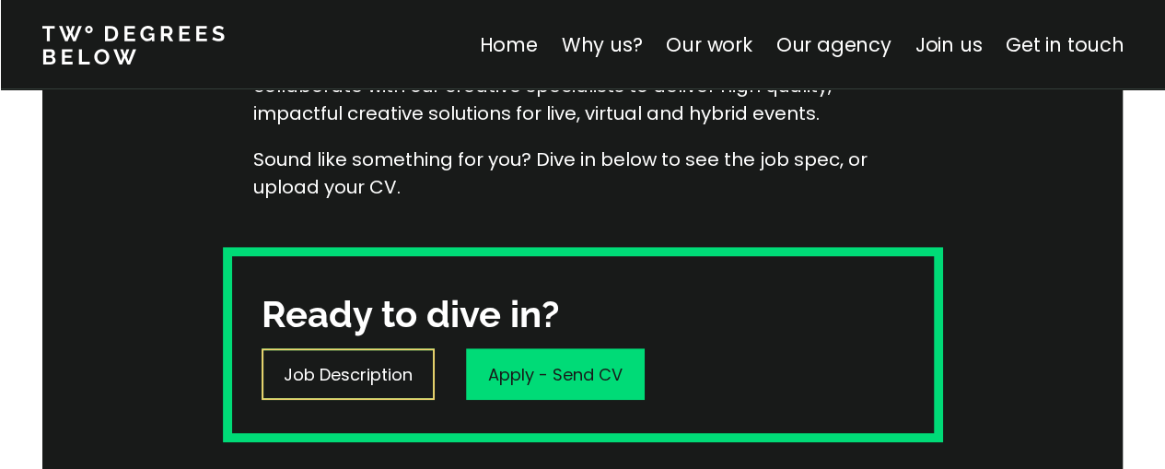 This screenshot has height=469, width=1165. Describe the element at coordinates (556, 374) in the screenshot. I see `a: Apply - Send CV` at that location.